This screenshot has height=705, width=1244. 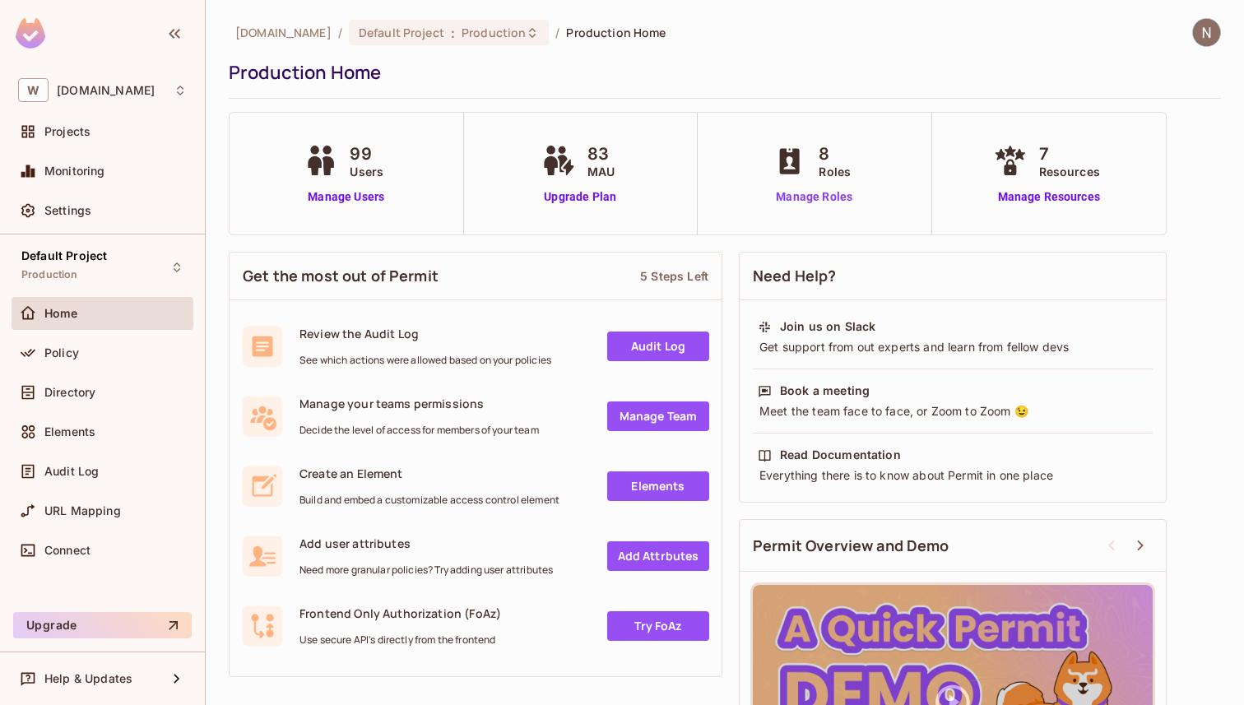 What do you see at coordinates (1070, 171) in the screenshot?
I see `span: Resources` at bounding box center [1070, 171].